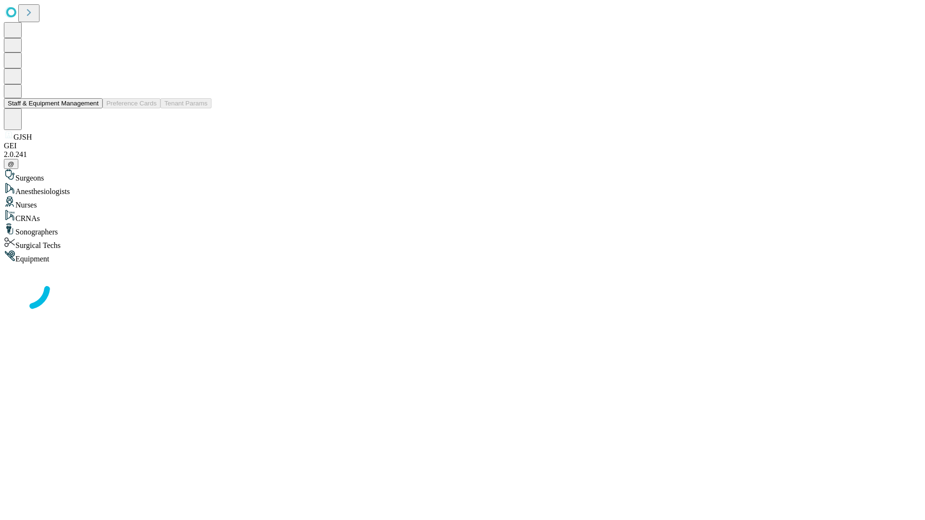 This screenshot has width=925, height=520. I want to click on div: Anesthesiologists, so click(462, 189).